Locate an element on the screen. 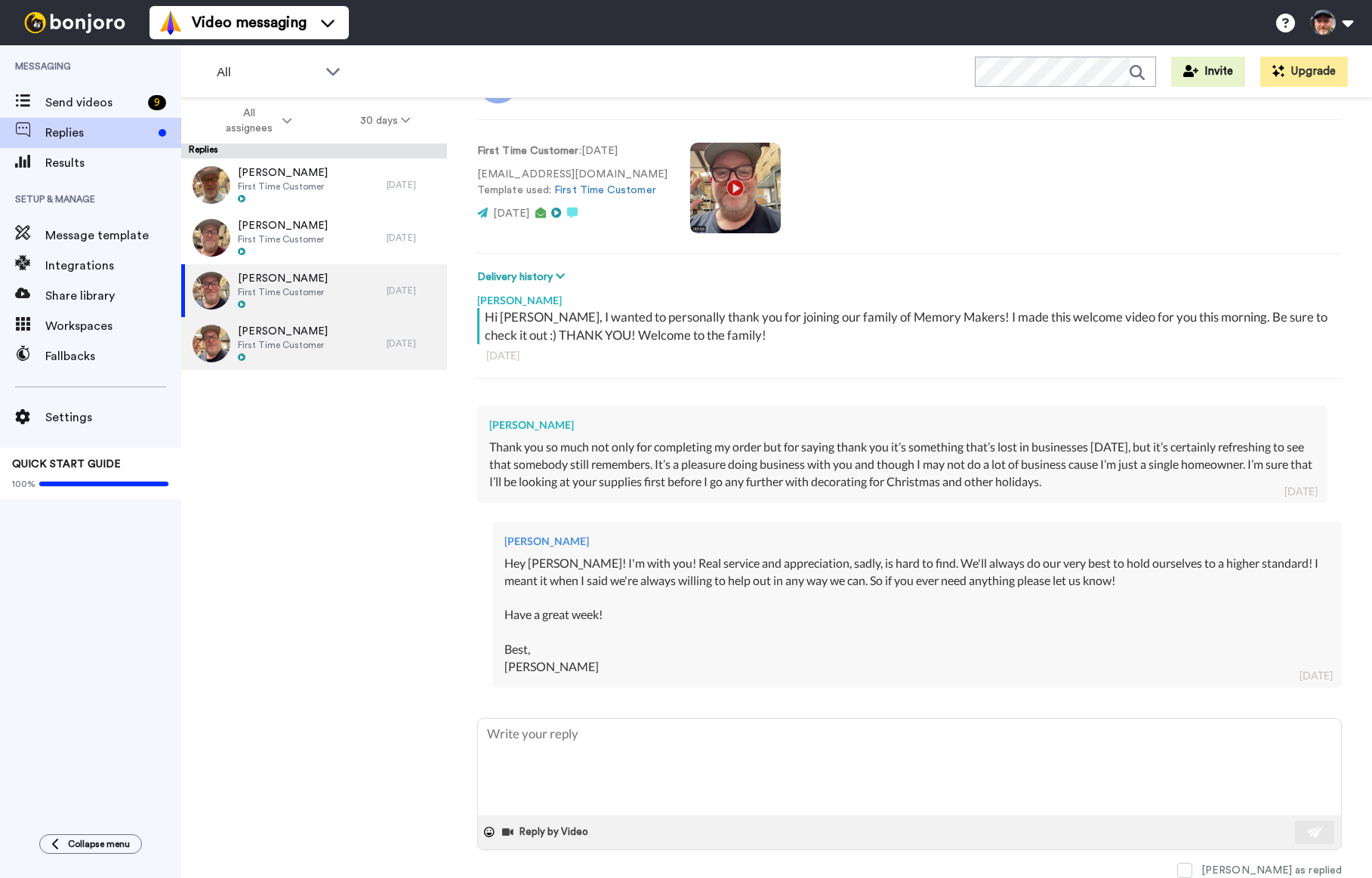 The width and height of the screenshot is (1372, 878). a: Invite is located at coordinates (1208, 72).